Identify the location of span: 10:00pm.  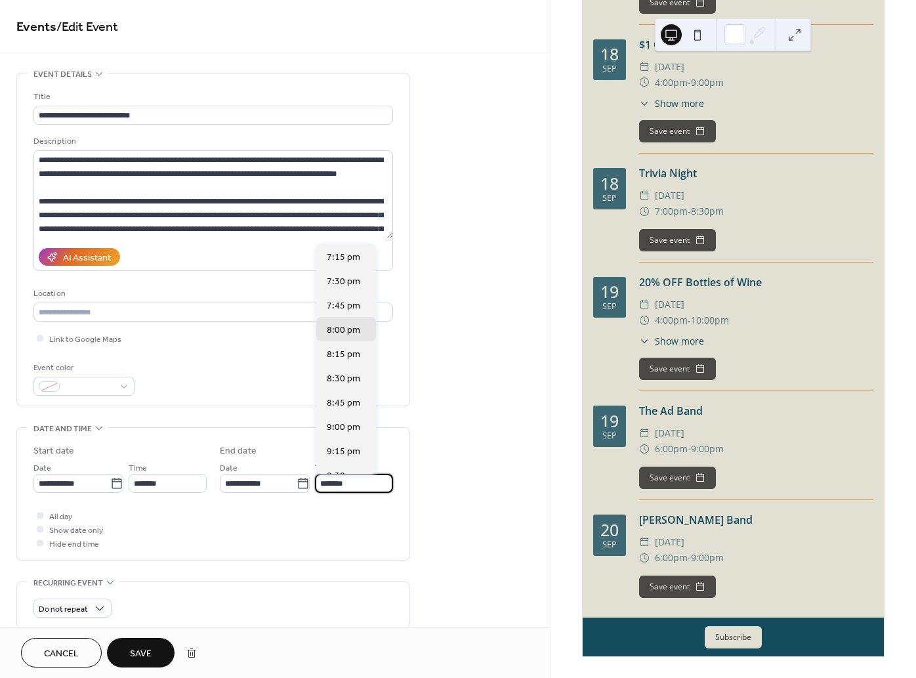
(710, 320).